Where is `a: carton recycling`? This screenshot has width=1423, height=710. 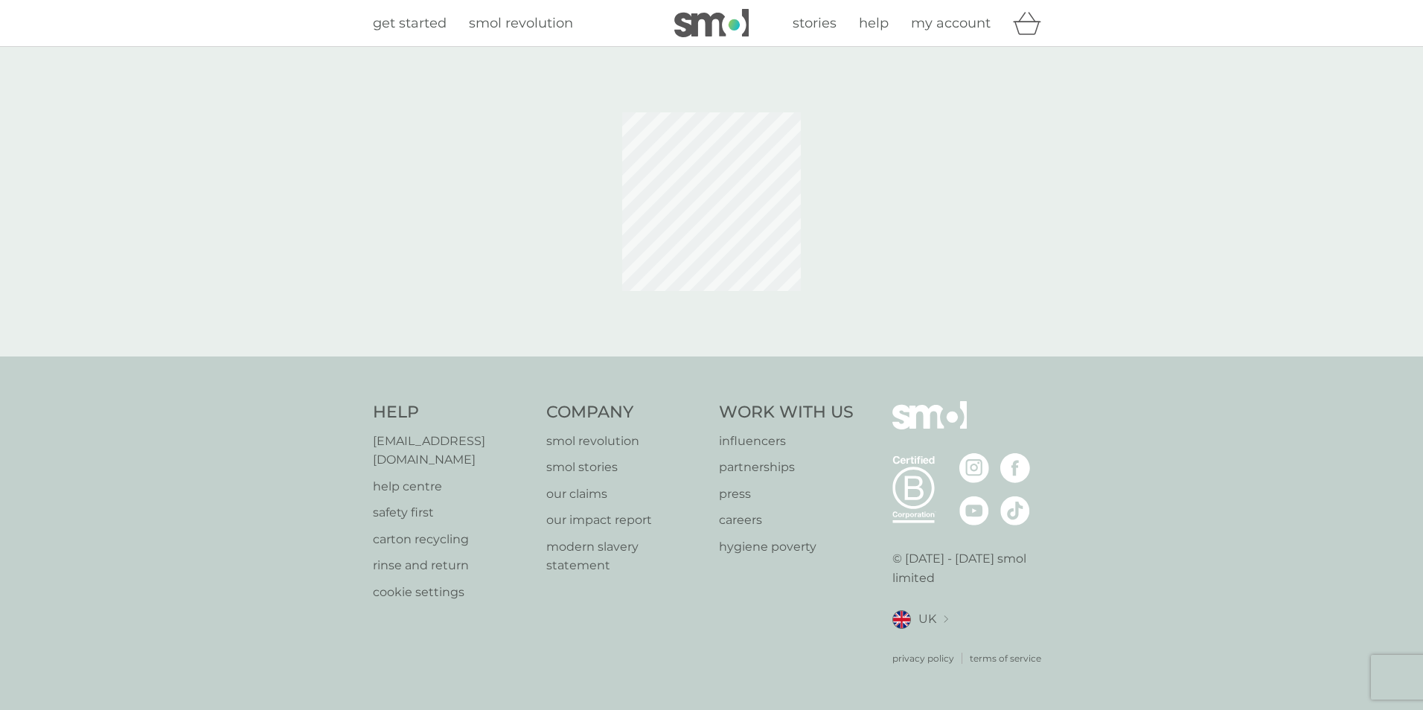 a: carton recycling is located at coordinates (452, 540).